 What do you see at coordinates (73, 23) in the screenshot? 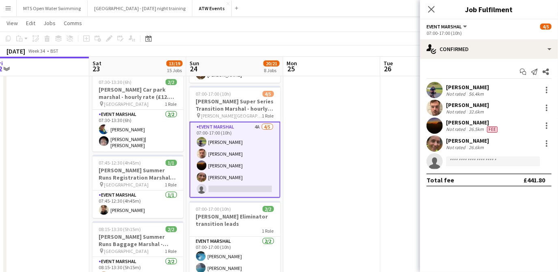
I see `span: Comms` at bounding box center [73, 23].